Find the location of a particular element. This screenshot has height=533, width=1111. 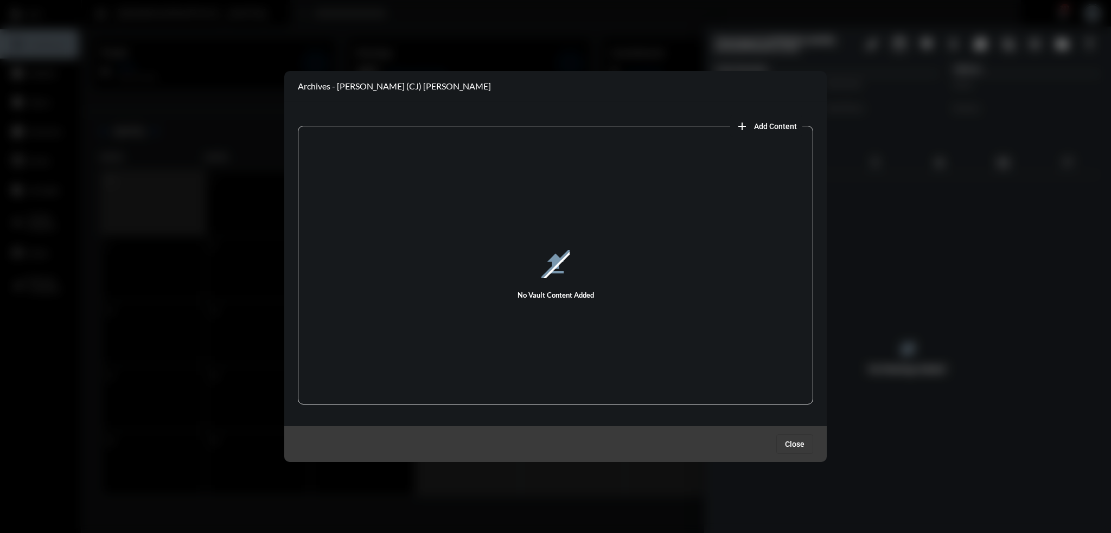

button: add vault is located at coordinates (766, 126).